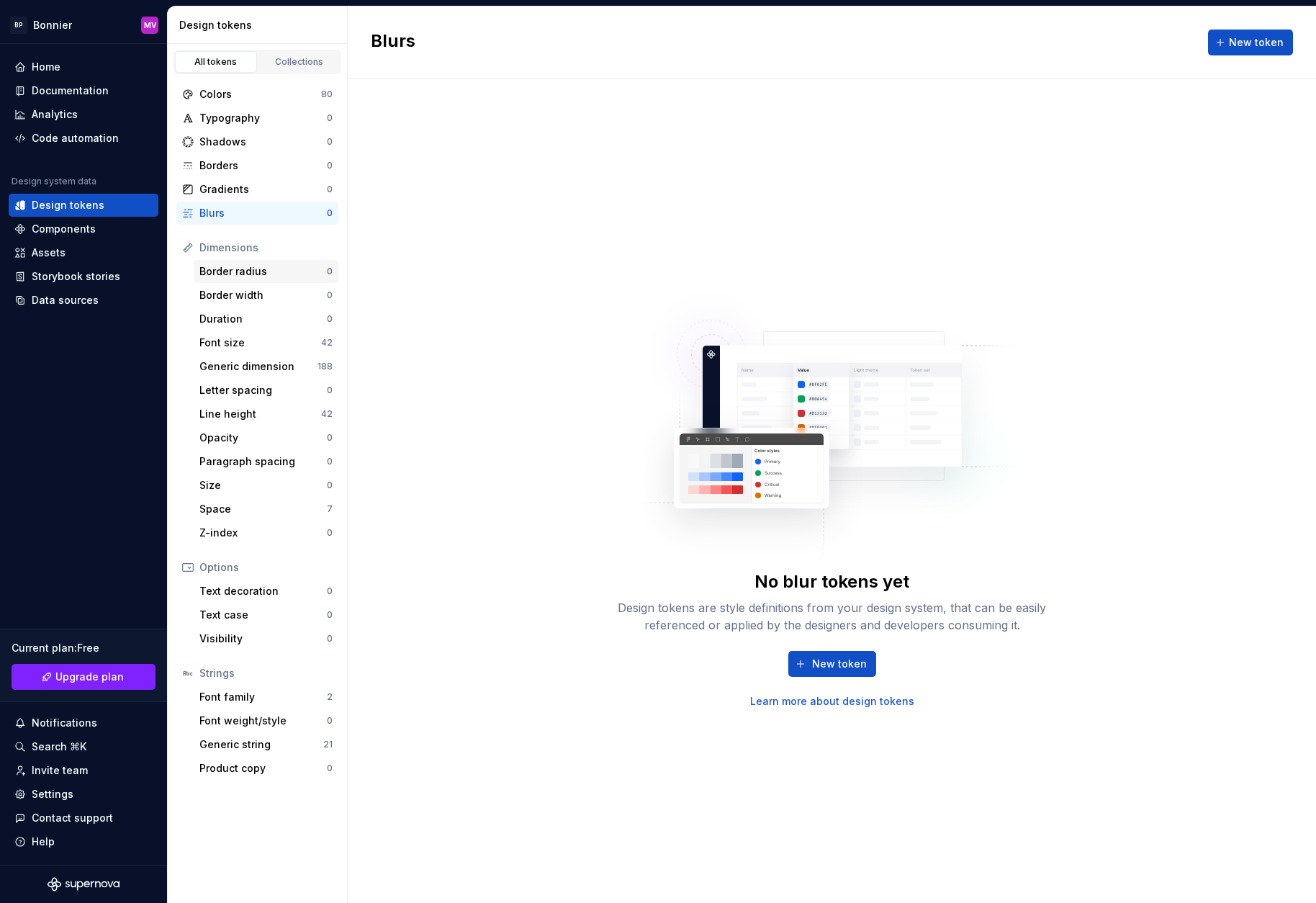  Describe the element at coordinates (263, 509) in the screenshot. I see `div: Space` at that location.